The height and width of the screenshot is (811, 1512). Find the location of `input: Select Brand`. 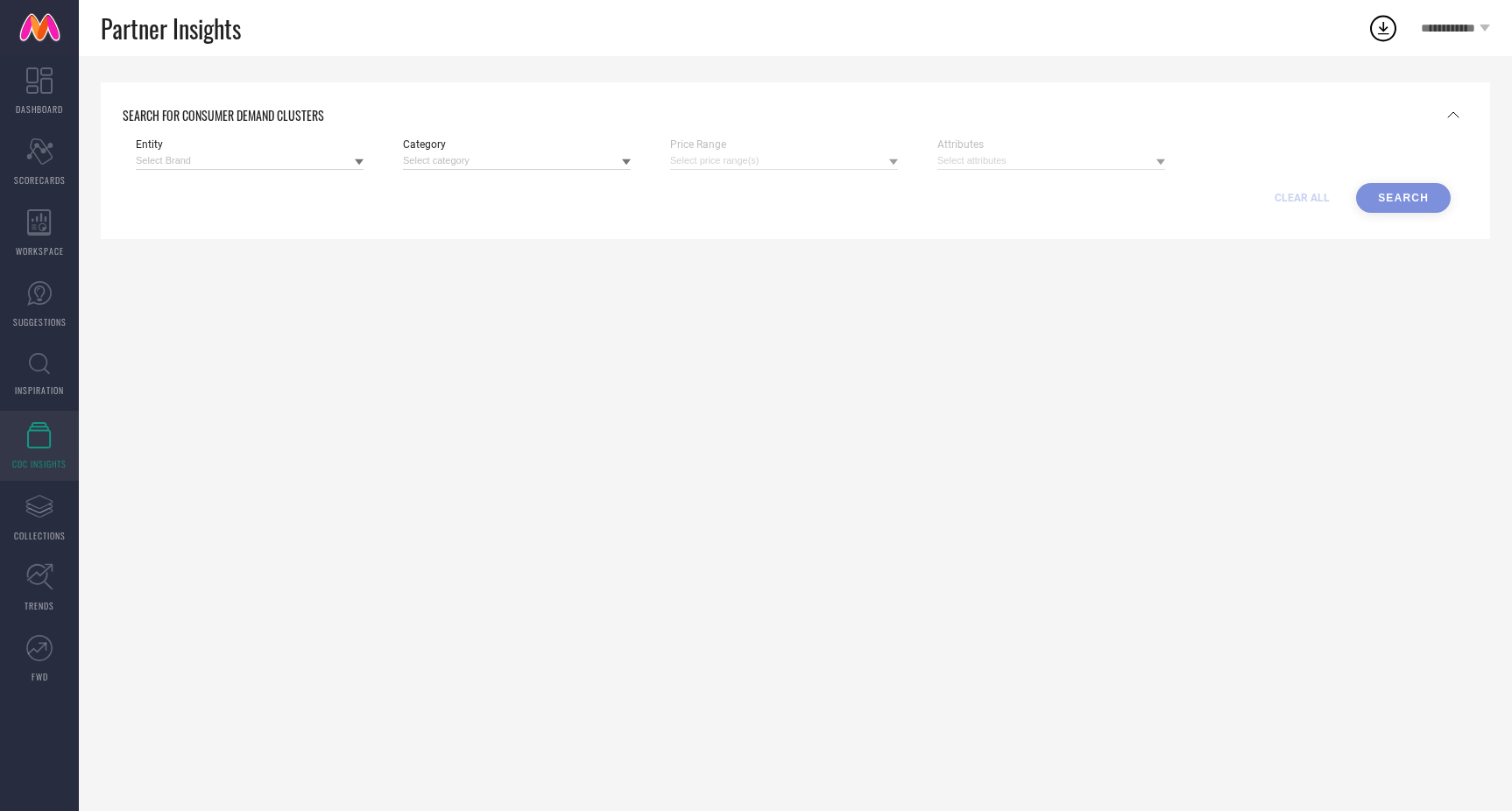

input: Select Brand is located at coordinates (250, 161).